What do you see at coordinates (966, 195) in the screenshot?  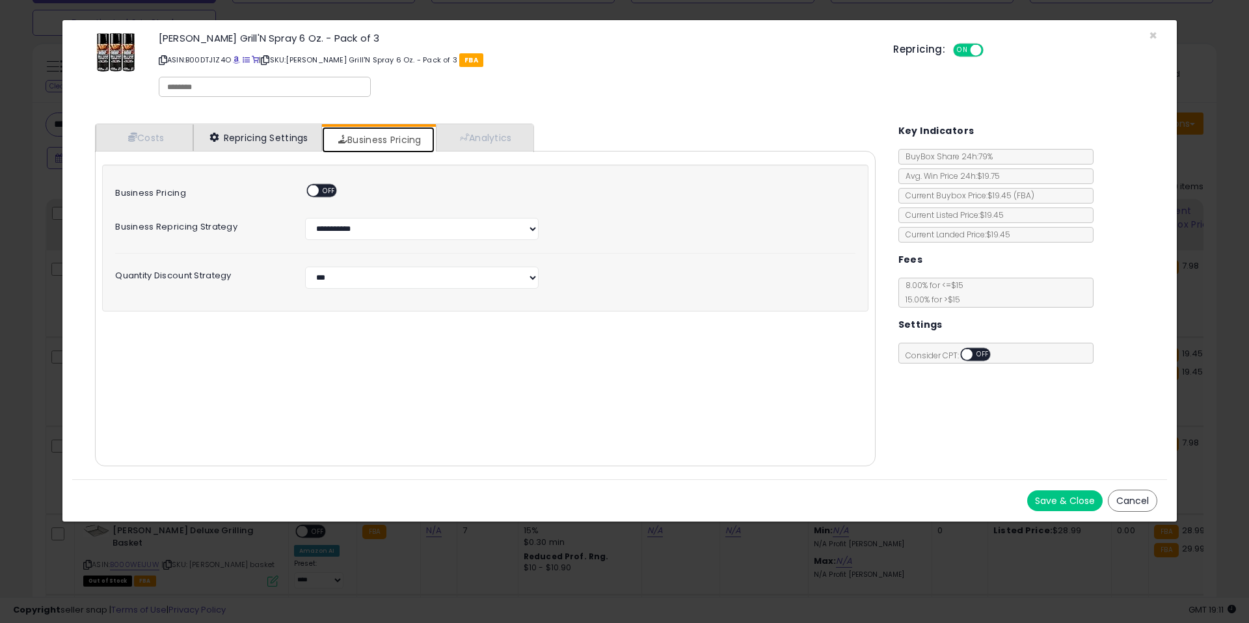 I see `span: Current Buybox Price:` at bounding box center [966, 195].